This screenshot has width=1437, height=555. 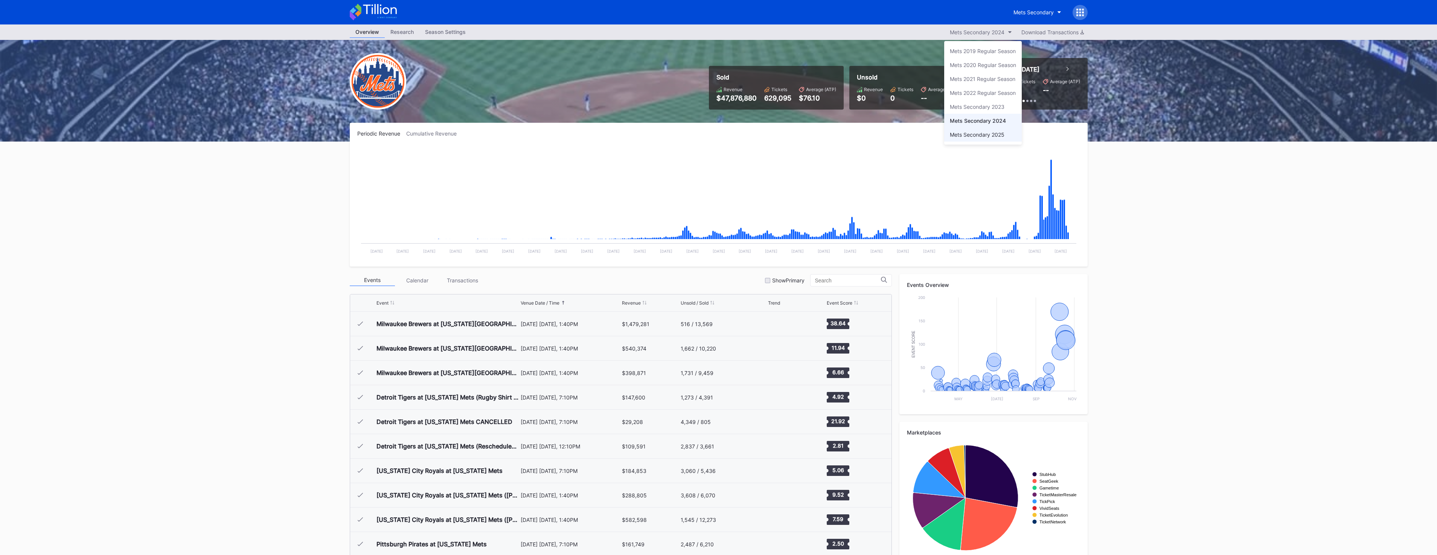 I want to click on div: Mets 2021 Regular Season, so click(x=982, y=79).